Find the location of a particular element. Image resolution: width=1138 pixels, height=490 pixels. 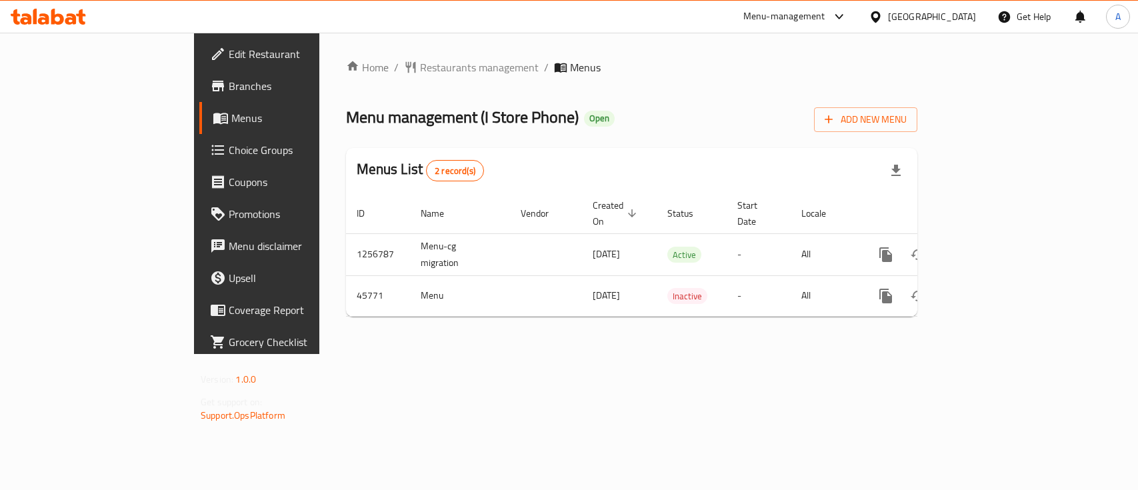

a: Promotions is located at coordinates (291, 214).